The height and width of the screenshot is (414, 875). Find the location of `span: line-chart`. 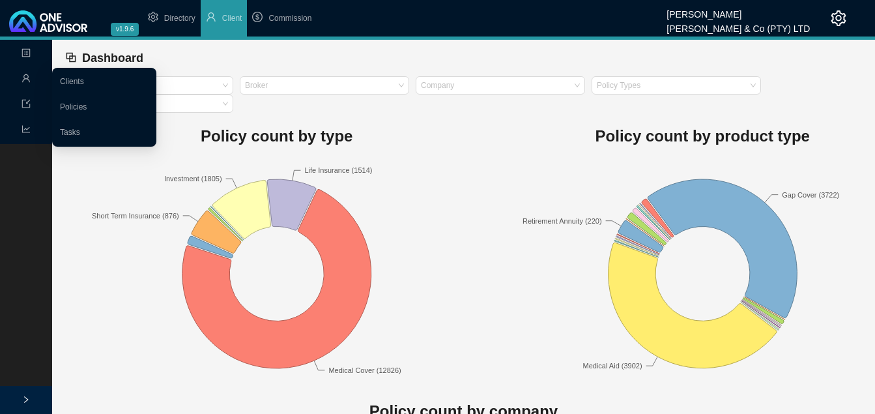

span: line-chart is located at coordinates (26, 130).